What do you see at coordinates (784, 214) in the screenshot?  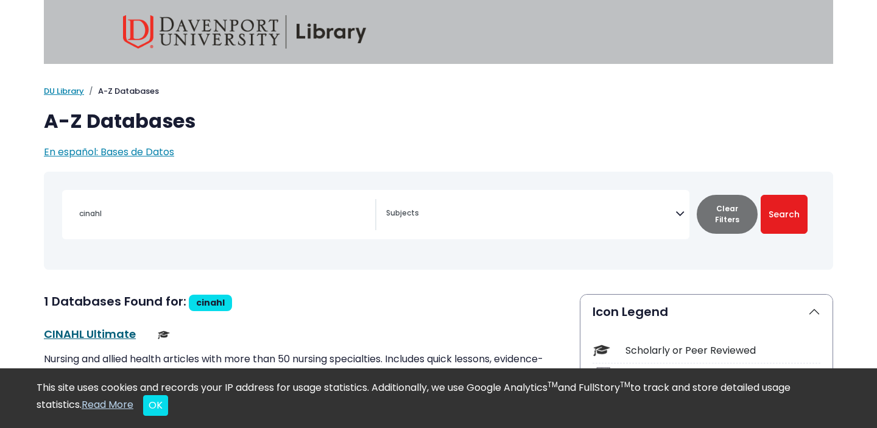 I see `button: Submit for Search Results` at bounding box center [784, 214].